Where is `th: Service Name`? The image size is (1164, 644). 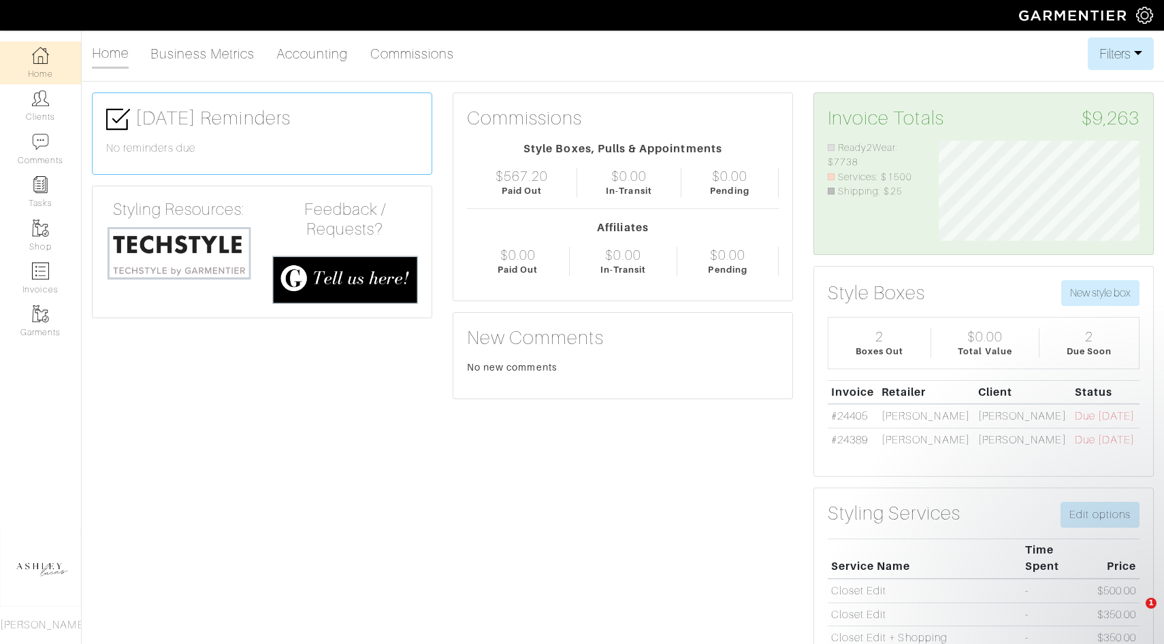
th: Service Name is located at coordinates (925, 559).